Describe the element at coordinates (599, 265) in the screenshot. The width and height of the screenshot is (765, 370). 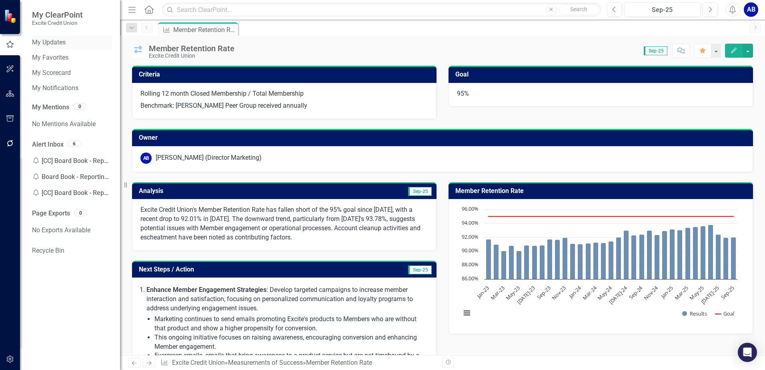
I see `svg: Interactive chart` at that location.